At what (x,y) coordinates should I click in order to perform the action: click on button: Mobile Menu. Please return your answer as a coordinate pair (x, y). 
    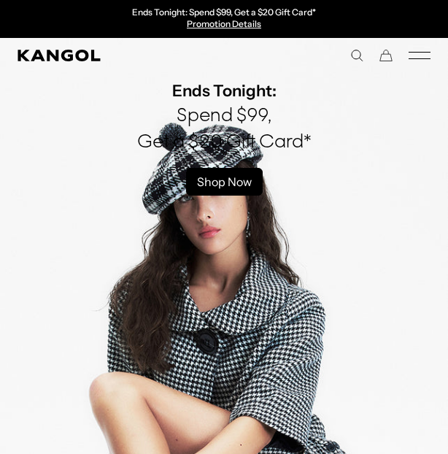
    Looking at the image, I should click on (419, 55).